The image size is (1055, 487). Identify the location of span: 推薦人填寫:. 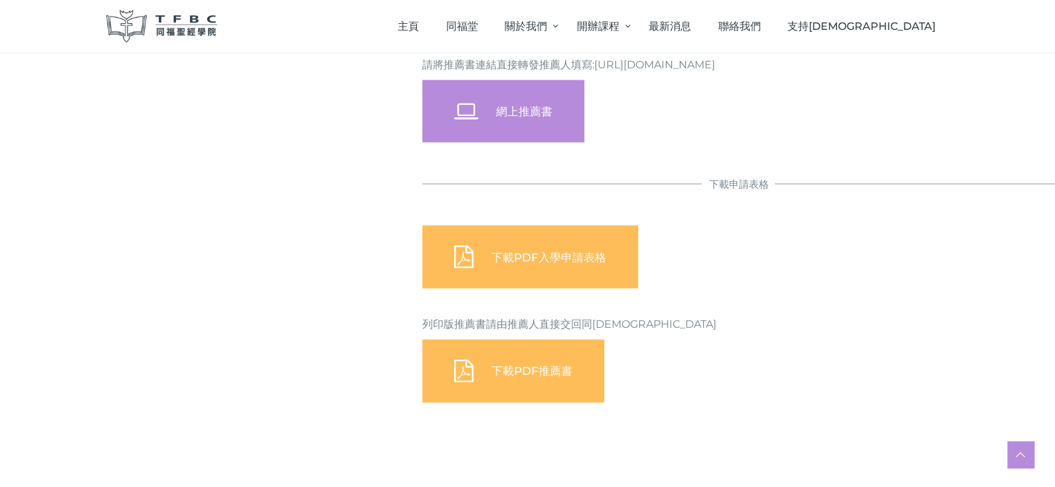
(566, 64).